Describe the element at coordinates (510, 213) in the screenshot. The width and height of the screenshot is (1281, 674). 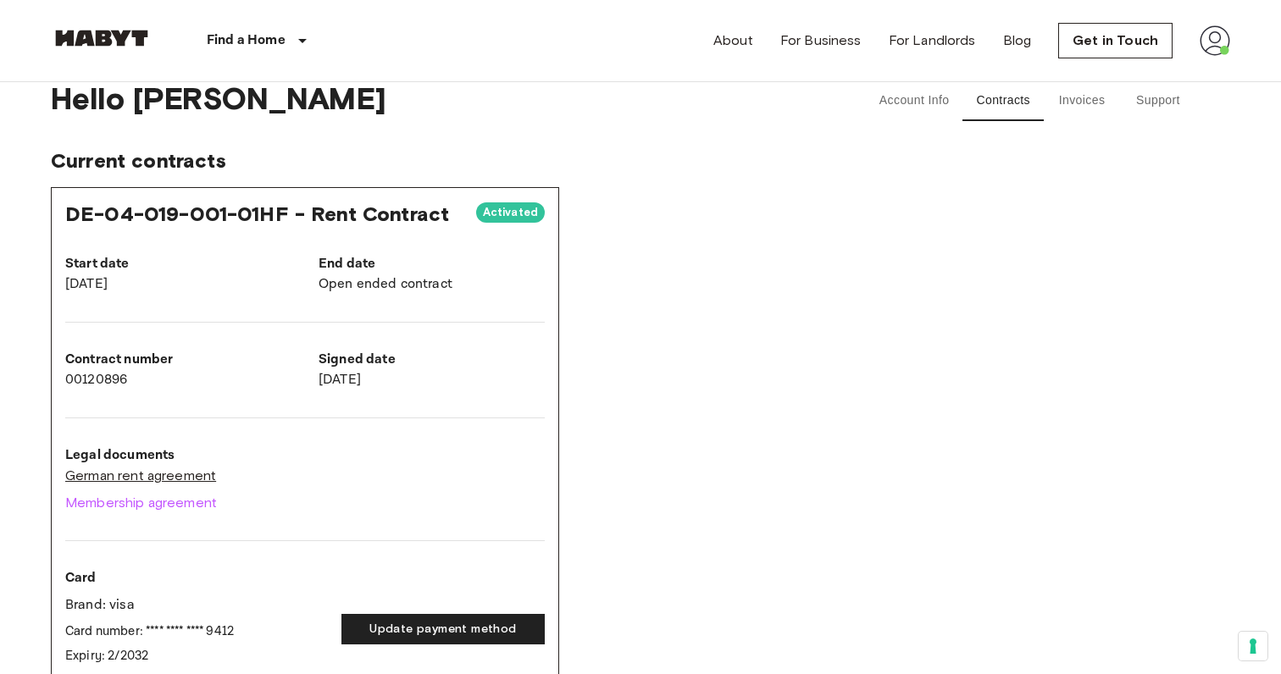
I see `span: Activated` at that location.